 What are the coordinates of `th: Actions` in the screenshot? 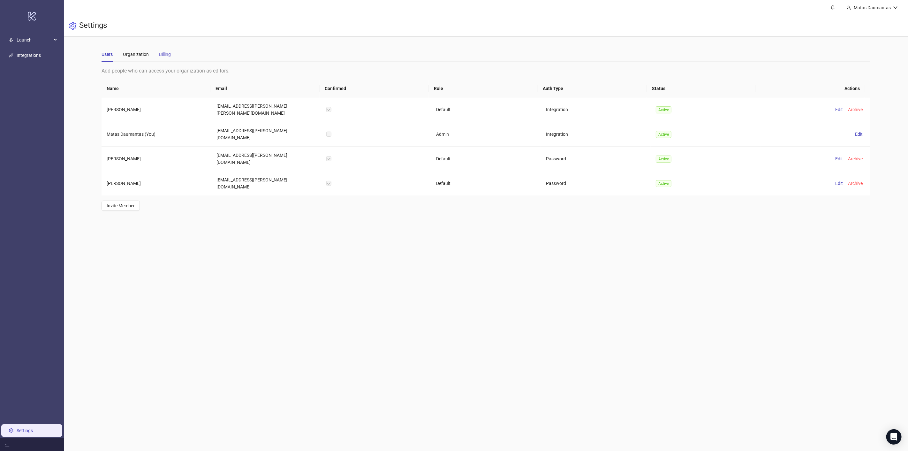 It's located at (810, 88).